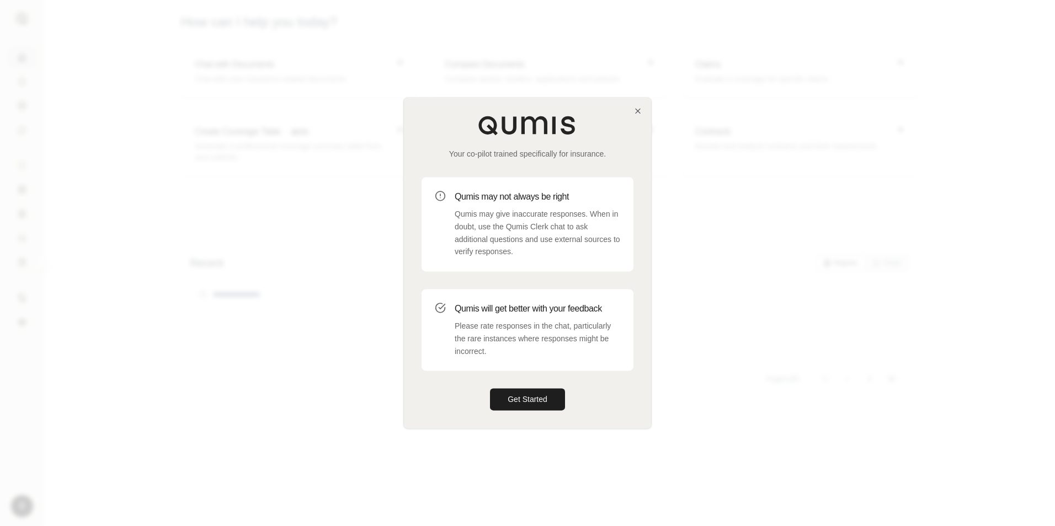 Image resolution: width=1055 pixels, height=526 pixels. What do you see at coordinates (537, 339) in the screenshot?
I see `p: Please rate responses in the chat, particularly the rare instances where responses might be incor...` at bounding box center [537, 339].